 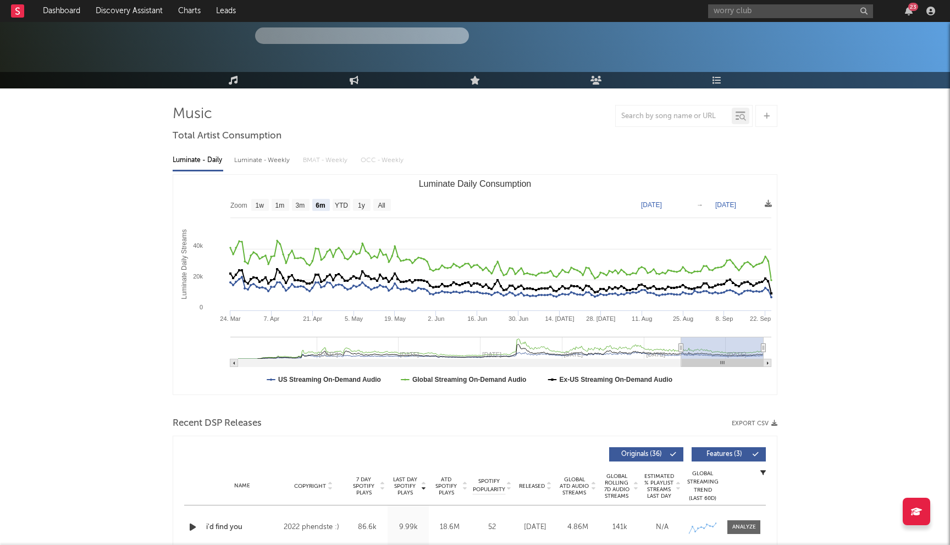 I want to click on a: i'd find you, so click(x=242, y=528).